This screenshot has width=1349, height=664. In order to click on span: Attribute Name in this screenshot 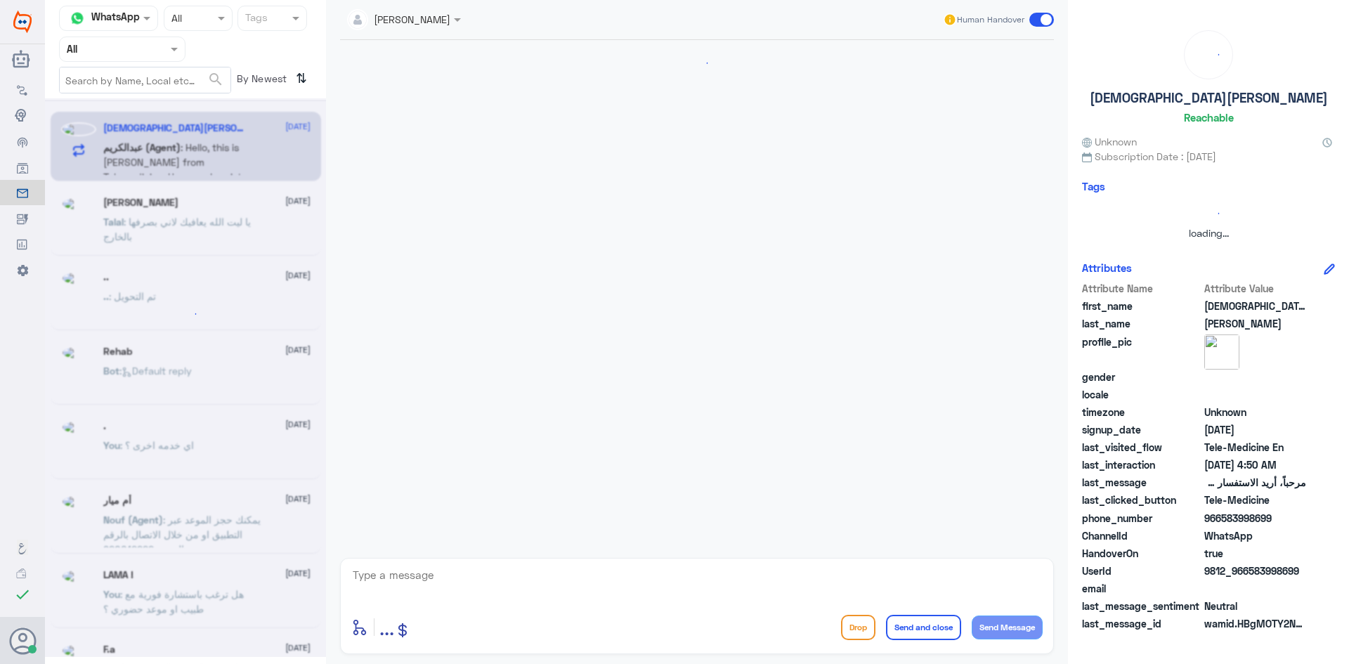, I will do `click(1142, 288)`.